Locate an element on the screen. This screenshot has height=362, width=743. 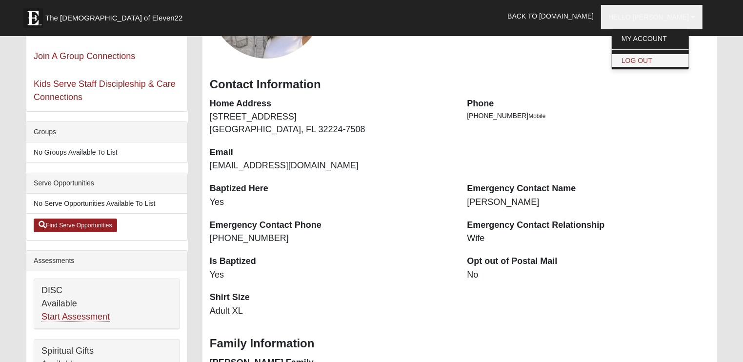
dt: Email is located at coordinates (331, 153).